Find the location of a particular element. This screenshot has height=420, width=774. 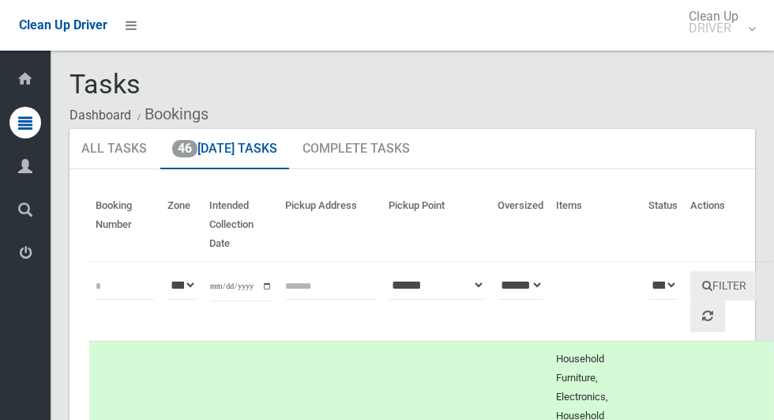

th: Pickup Point is located at coordinates (437, 224).